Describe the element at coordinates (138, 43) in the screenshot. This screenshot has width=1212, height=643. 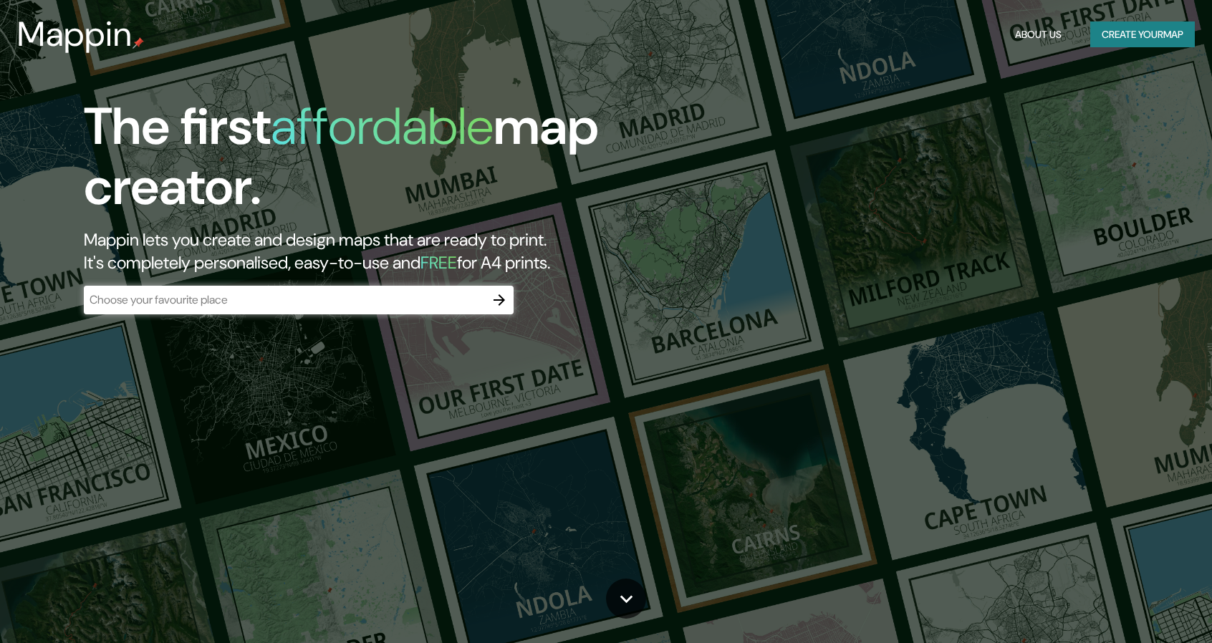
I see `img: mappin-pin` at that location.